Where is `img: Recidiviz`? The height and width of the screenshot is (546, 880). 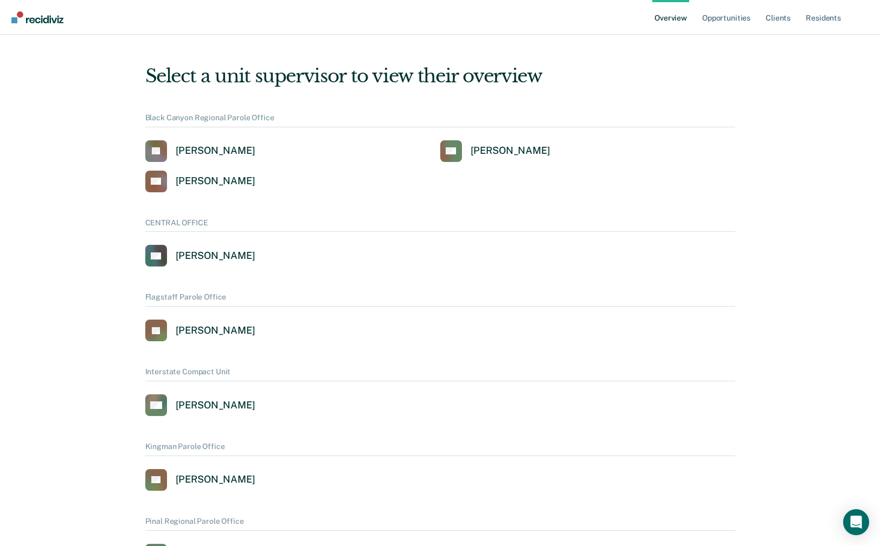 img: Recidiviz is located at coordinates (37, 17).